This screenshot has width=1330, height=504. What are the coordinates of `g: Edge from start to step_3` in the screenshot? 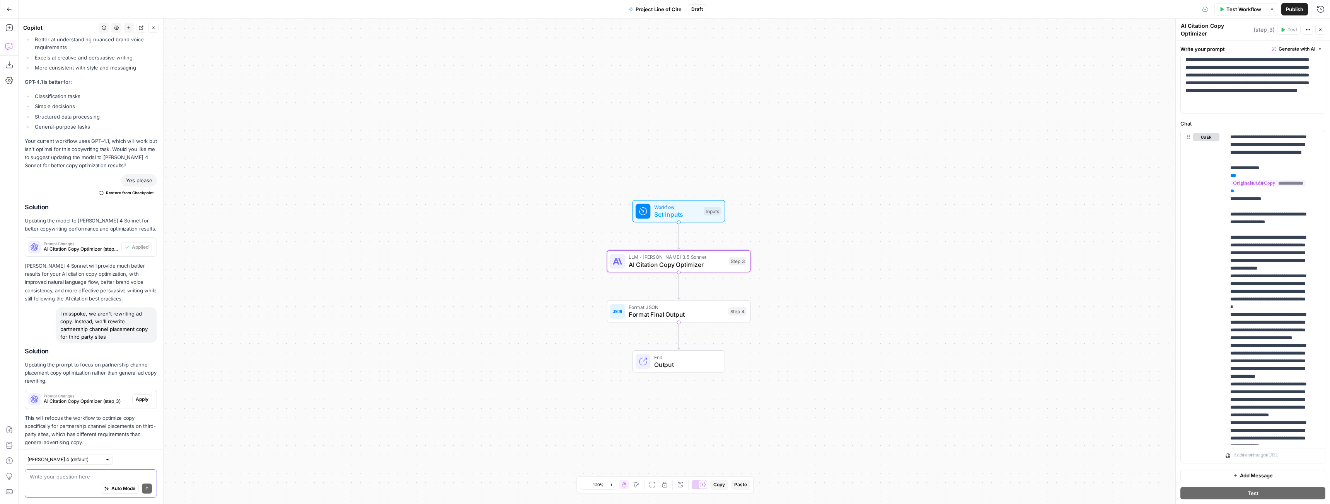 It's located at (678, 236).